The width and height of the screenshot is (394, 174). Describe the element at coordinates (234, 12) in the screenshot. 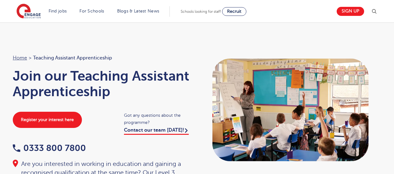

I see `a: Recruit` at that location.